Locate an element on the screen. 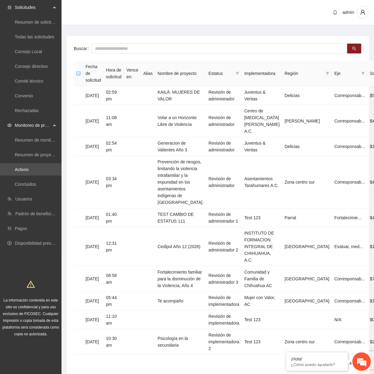 The width and height of the screenshot is (374, 374). a: Usuarios is located at coordinates (24, 199).